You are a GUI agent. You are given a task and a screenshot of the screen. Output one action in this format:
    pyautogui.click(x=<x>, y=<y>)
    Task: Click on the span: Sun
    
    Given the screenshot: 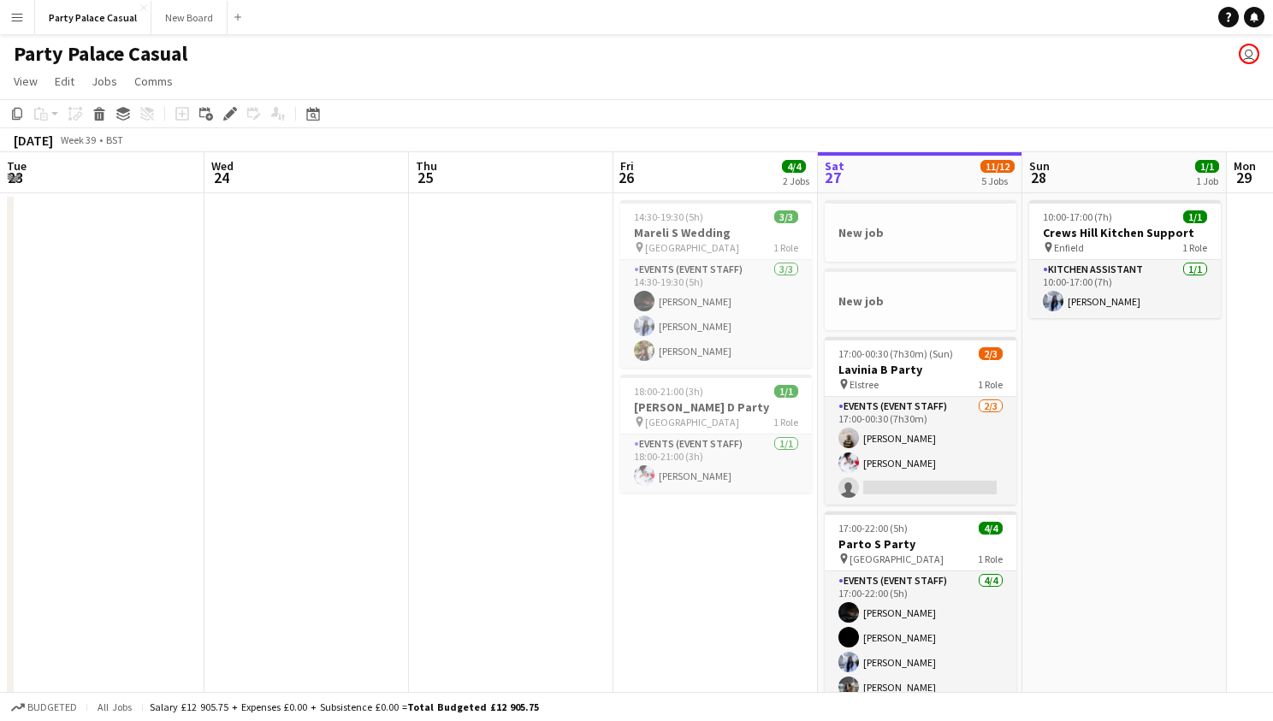 What is the action you would take?
    pyautogui.click(x=1039, y=166)
    